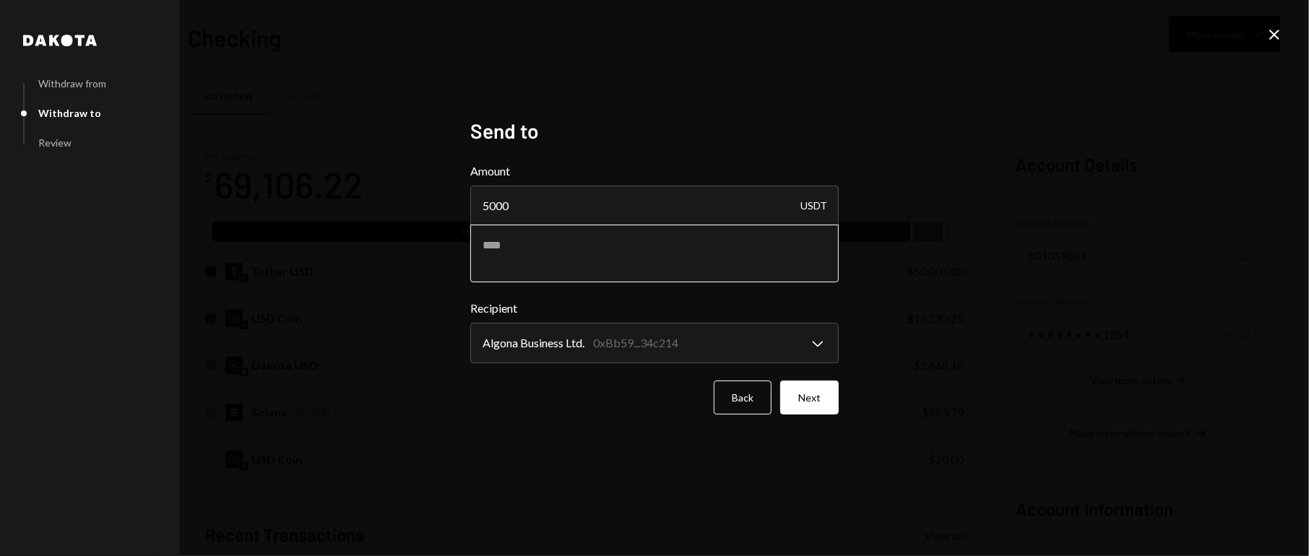 The width and height of the screenshot is (1309, 556). What do you see at coordinates (655, 206) in the screenshot?
I see `input: Enter amount` at bounding box center [655, 206].